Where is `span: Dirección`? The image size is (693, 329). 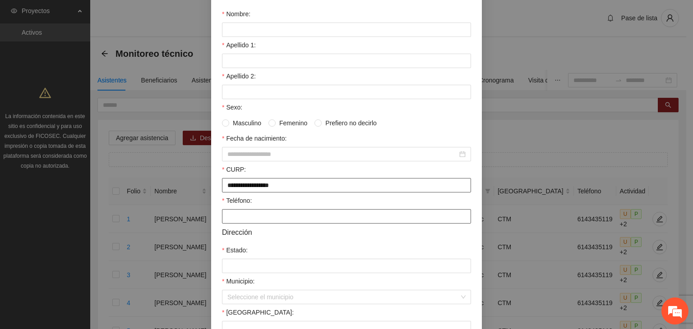
span: Dirección is located at coordinates (237, 232).